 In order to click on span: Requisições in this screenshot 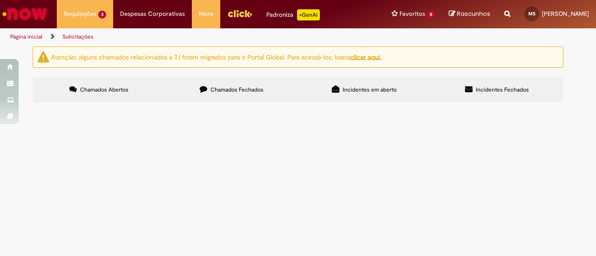, I will do `click(80, 14)`.